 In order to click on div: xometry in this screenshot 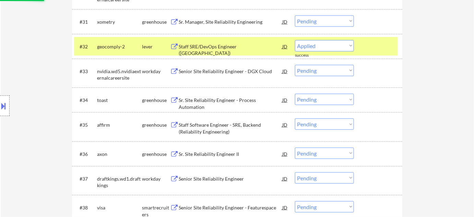, I will do `click(119, 22)`.